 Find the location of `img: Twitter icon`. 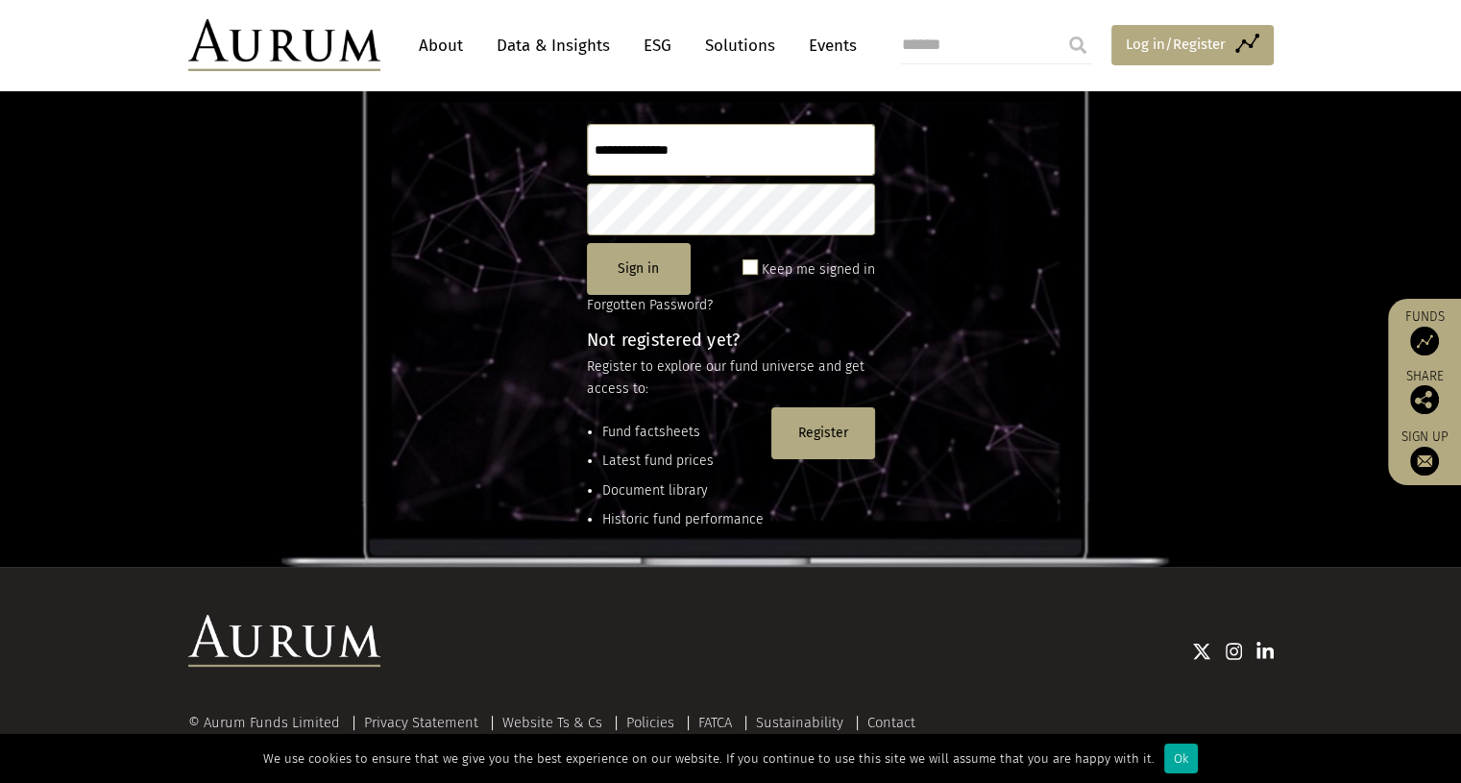

img: Twitter icon is located at coordinates (1202, 651).